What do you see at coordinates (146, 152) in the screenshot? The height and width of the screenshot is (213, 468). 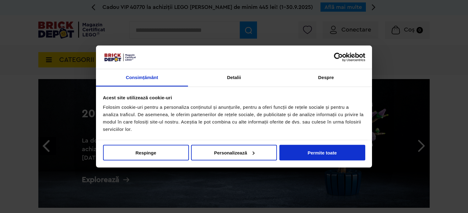 I see `button: Respinge` at bounding box center [146, 152].